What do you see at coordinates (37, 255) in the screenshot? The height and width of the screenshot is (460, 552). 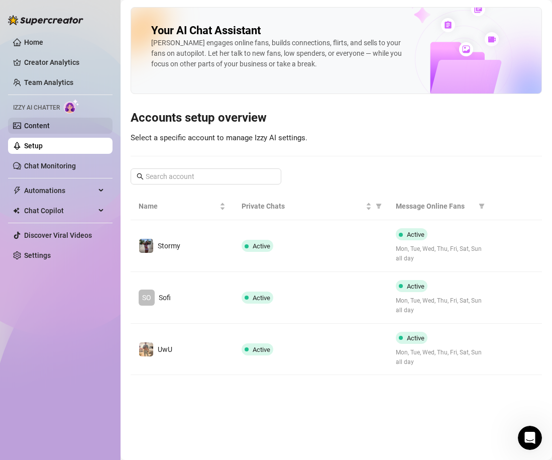 I see `a: Settings` at bounding box center [37, 255].